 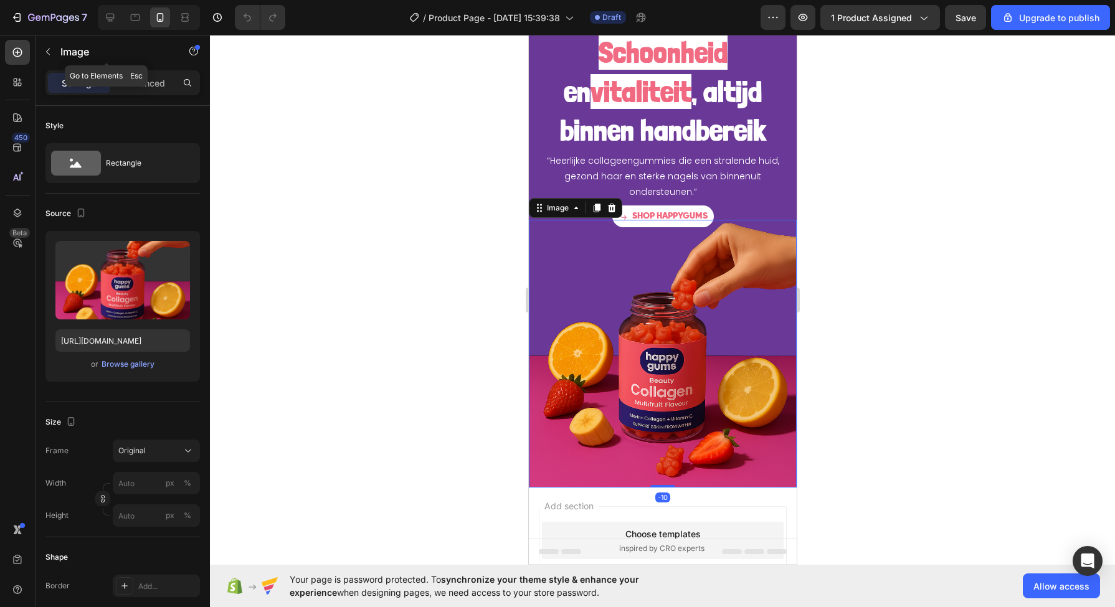 I want to click on button: <p><span style="color:#F1667D;">SHOP HAPPYGUMS</span></p>, so click(x=134, y=181).